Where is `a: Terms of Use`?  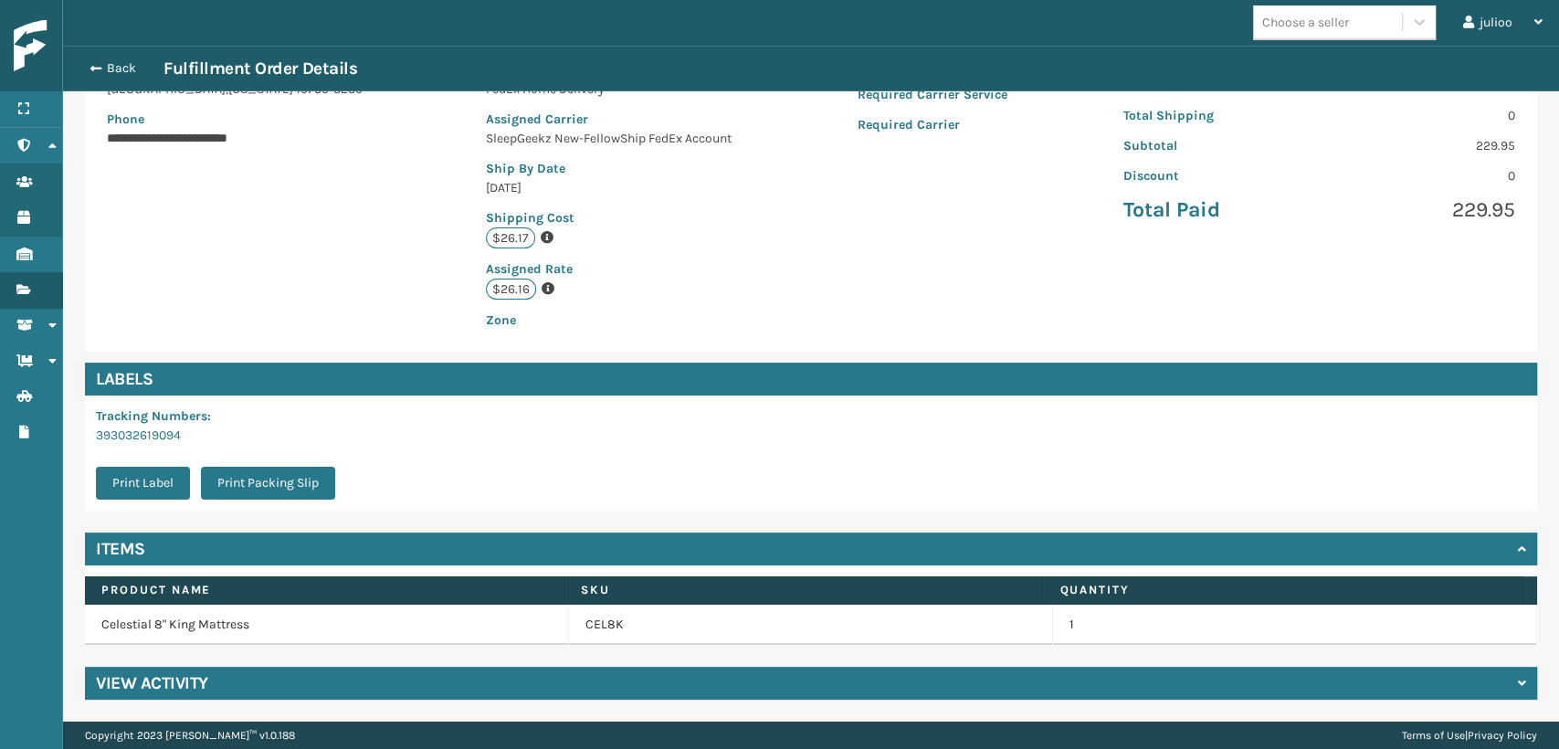 a: Terms of Use is located at coordinates (1433, 735).